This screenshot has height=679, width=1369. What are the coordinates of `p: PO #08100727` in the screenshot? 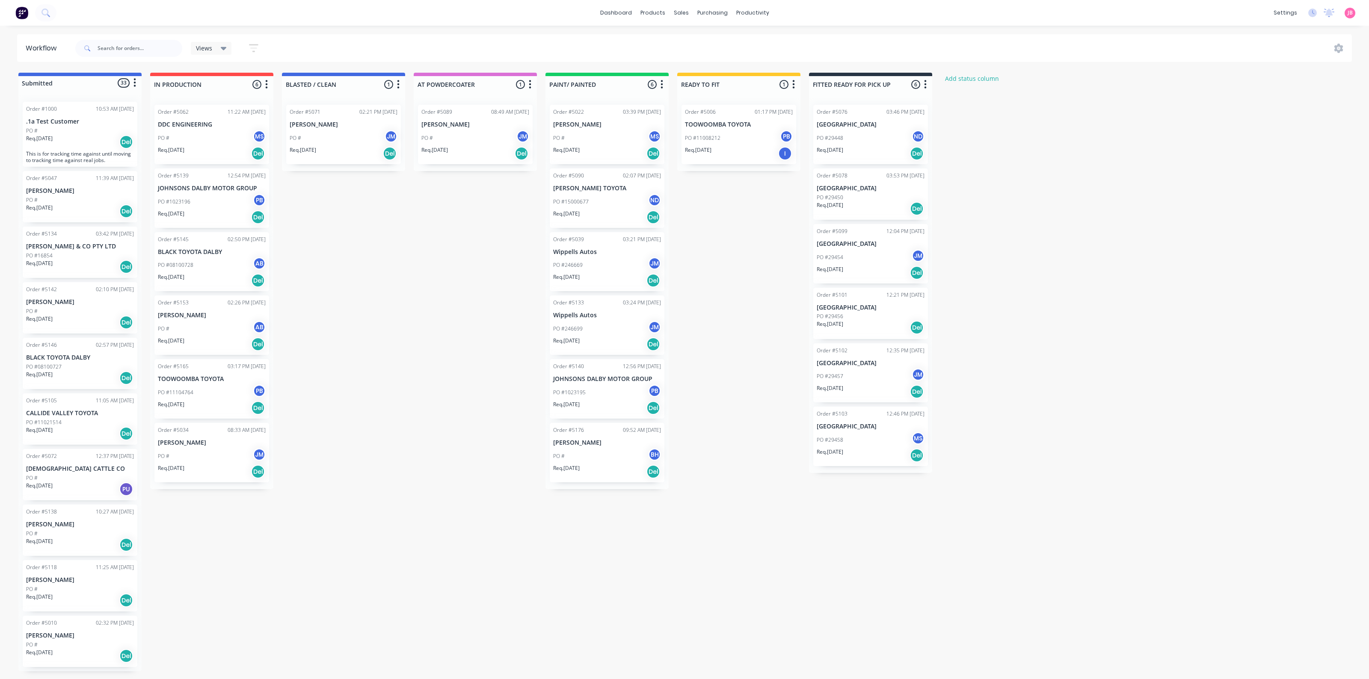 It's located at (44, 367).